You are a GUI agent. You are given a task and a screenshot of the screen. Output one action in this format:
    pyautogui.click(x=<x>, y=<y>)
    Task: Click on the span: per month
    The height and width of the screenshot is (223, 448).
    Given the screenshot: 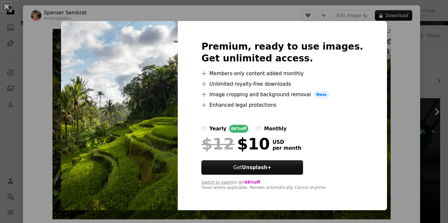 What is the action you would take?
    pyautogui.click(x=287, y=148)
    